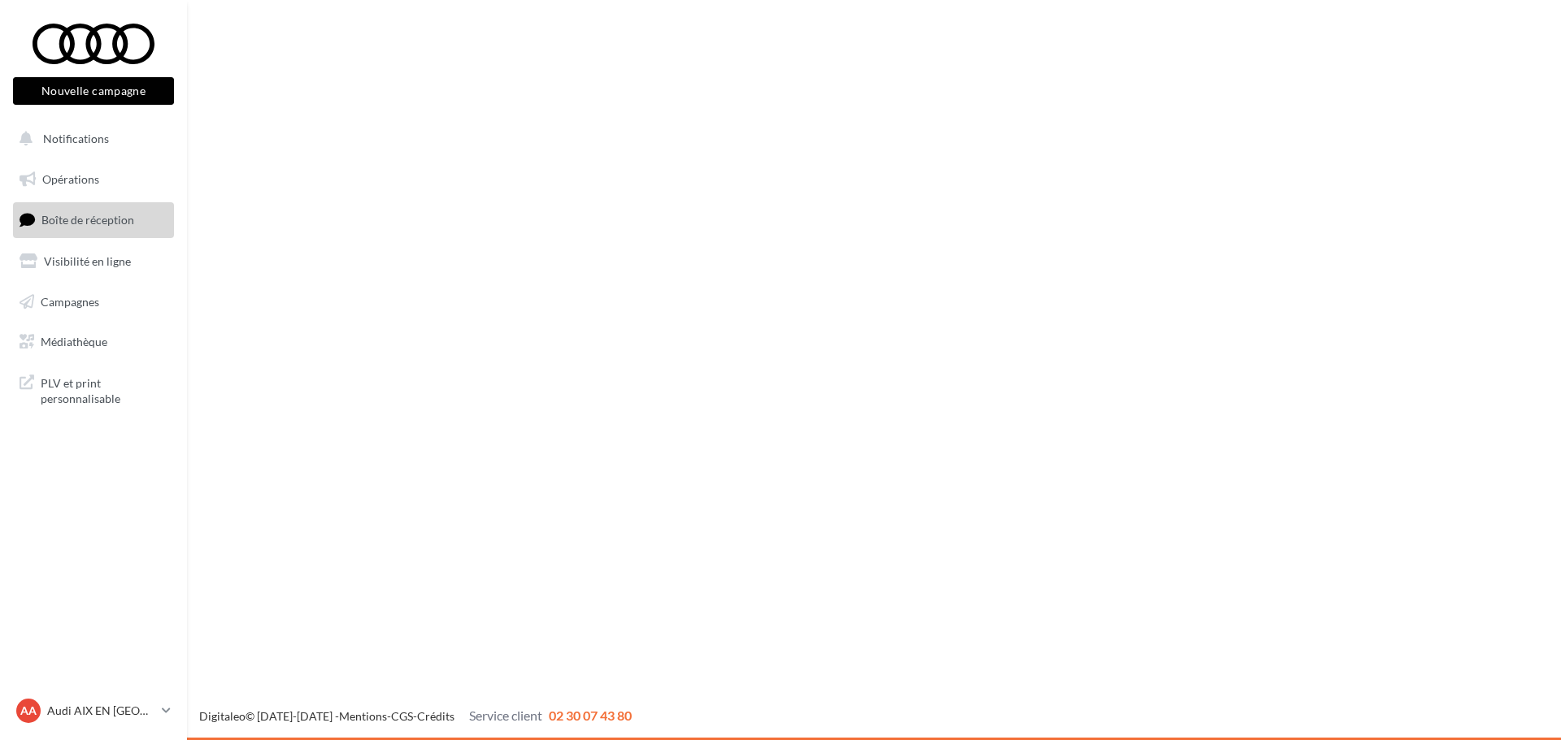 The image size is (1561, 740). Describe the element at coordinates (93, 342) in the screenshot. I see `a: Médiathèque` at that location.